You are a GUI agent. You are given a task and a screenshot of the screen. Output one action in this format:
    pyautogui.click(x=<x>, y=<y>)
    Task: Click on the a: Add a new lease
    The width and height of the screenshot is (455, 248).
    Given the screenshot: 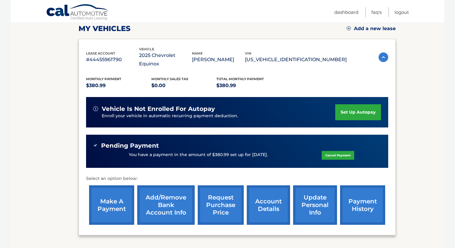 What is the action you would take?
    pyautogui.click(x=371, y=29)
    